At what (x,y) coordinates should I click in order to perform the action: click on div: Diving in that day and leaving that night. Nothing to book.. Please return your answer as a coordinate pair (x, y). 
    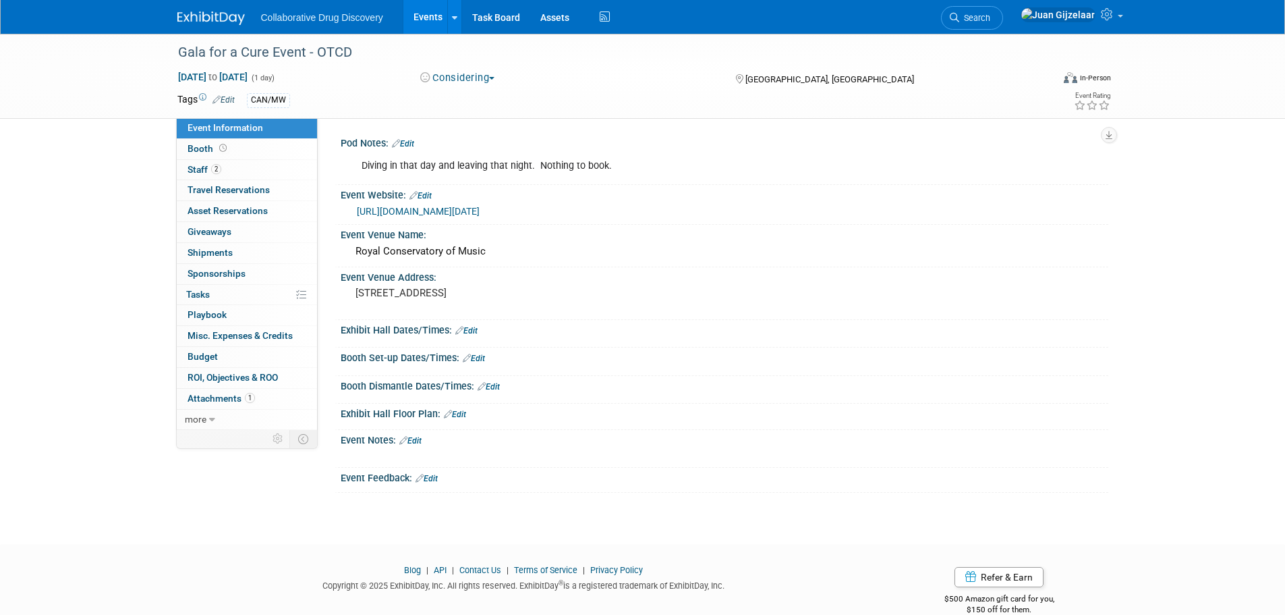
    Looking at the image, I should click on (656, 166).